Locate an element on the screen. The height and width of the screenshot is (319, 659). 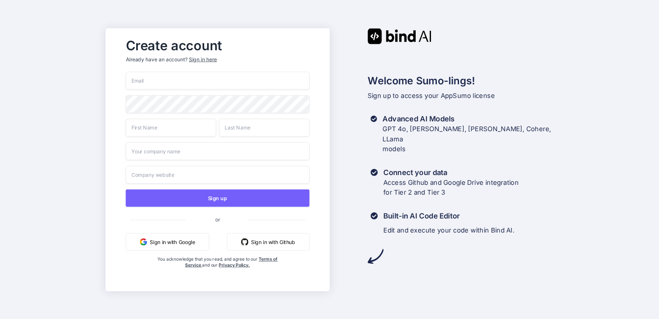
img: Bind AI logo is located at coordinates (399, 36).